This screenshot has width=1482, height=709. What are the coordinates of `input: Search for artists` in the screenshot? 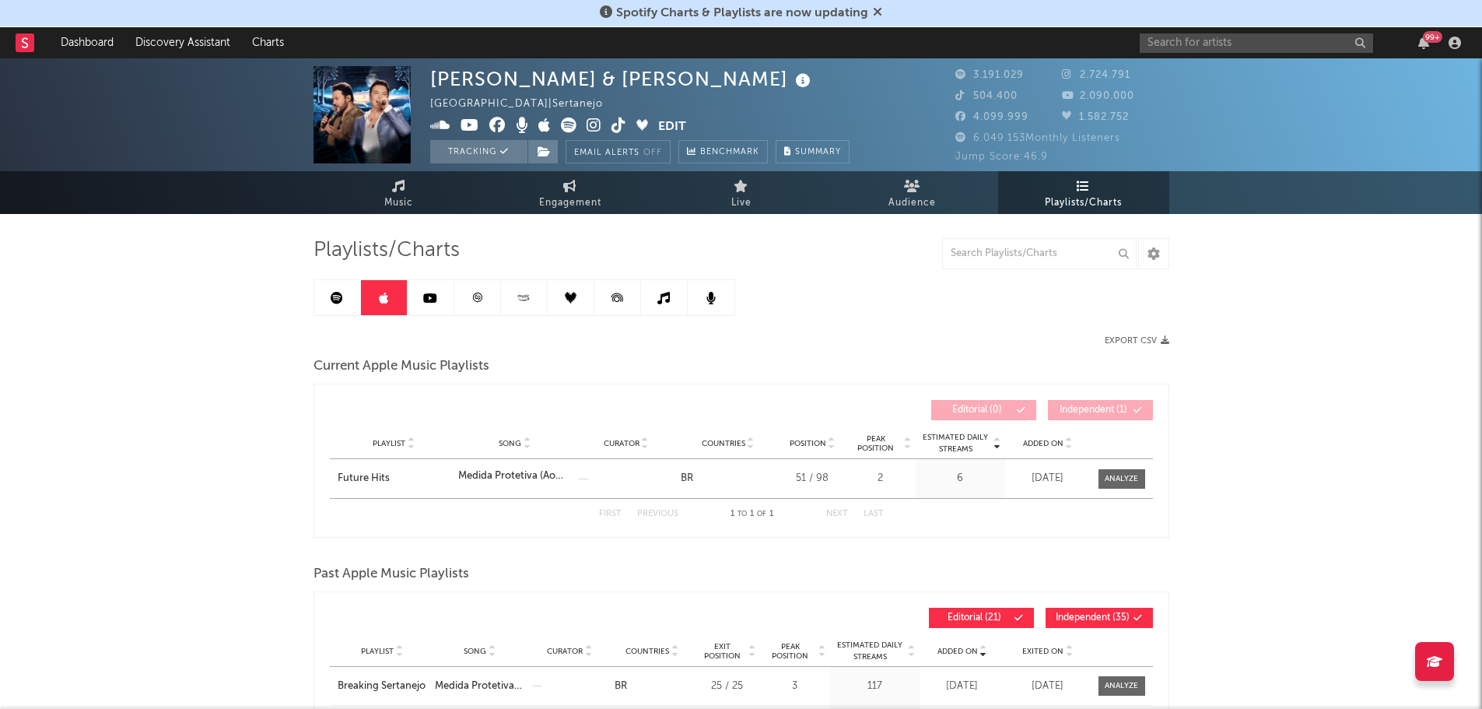 It's located at (1256, 43).